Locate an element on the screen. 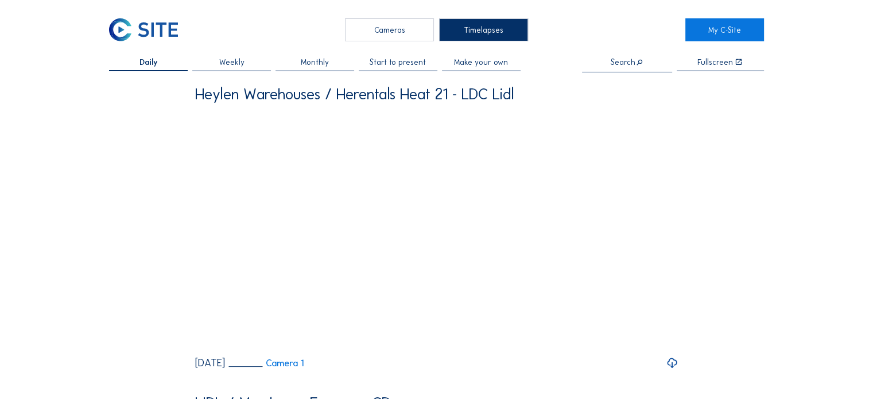  video: Your browser does not support the video tag. is located at coordinates (436, 229).